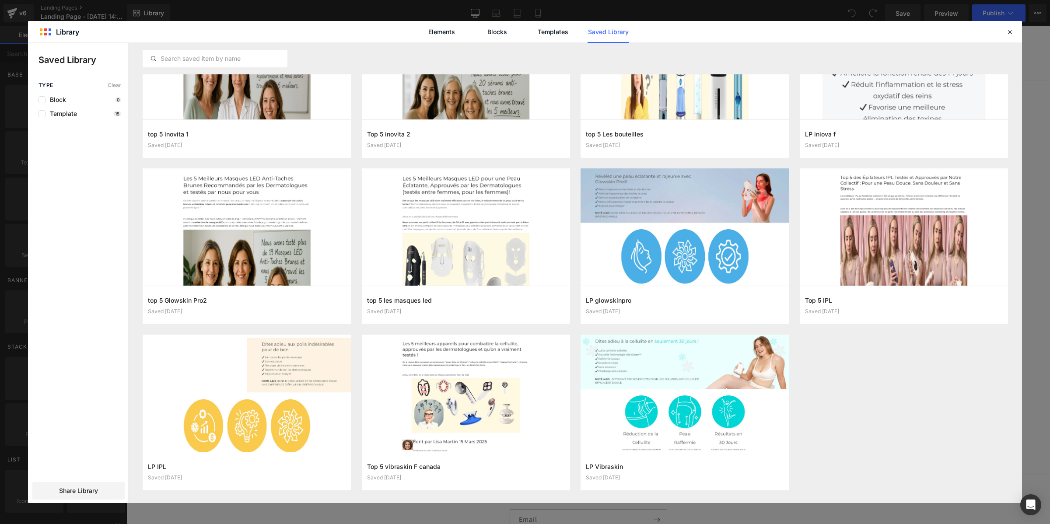 This screenshot has height=524, width=1050. I want to click on h2: Subscribe to our emails, so click(462, 470).